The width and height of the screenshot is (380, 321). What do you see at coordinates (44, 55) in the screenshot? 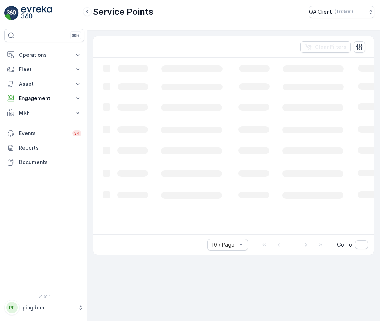
I see `button: Operations` at bounding box center [44, 55].